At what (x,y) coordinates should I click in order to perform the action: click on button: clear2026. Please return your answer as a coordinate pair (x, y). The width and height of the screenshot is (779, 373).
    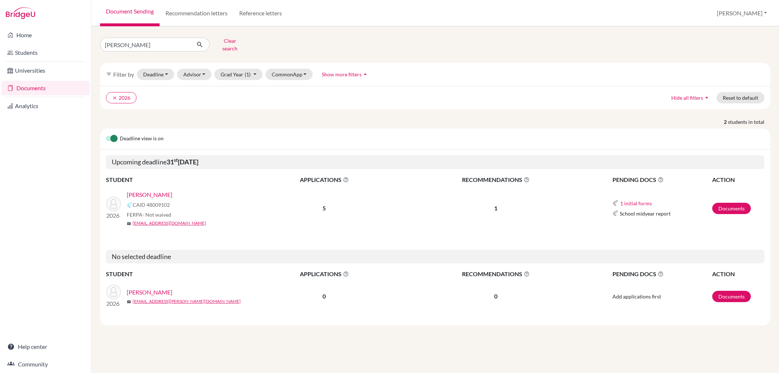
    Looking at the image, I should click on (121, 98).